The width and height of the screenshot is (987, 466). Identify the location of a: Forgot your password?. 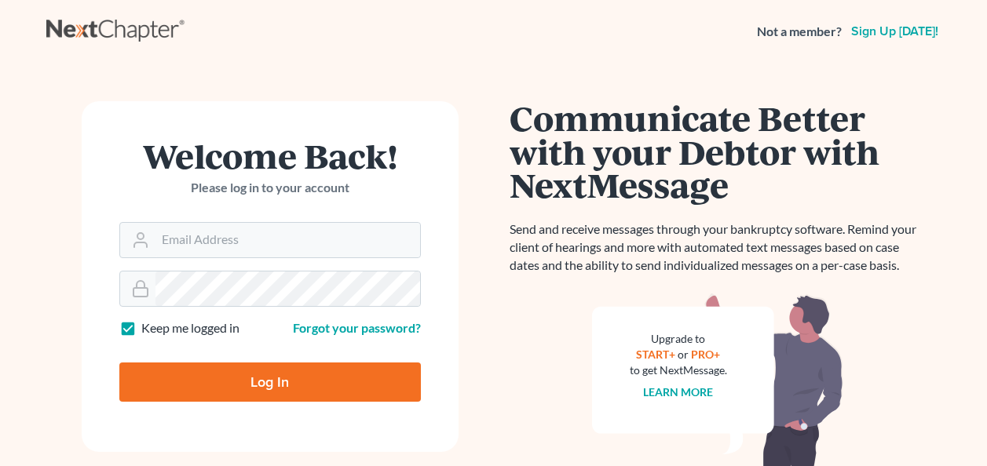
(356, 327).